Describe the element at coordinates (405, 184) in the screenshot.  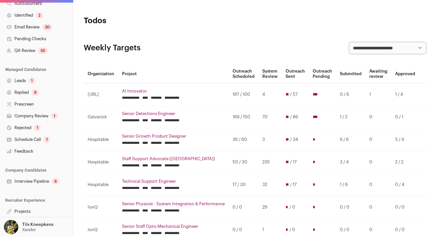
I see `td: 0 / 4` at that location.